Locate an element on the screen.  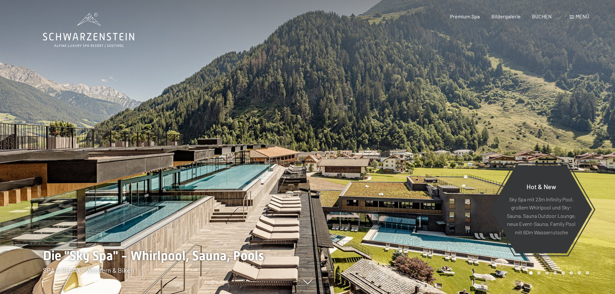
p: Sky Spa mit 23m Infinity Pool, großem Whirlpool und Sky-Sauna, Sauna Outdoor Lounge, neue Event-S... is located at coordinates (541, 216).